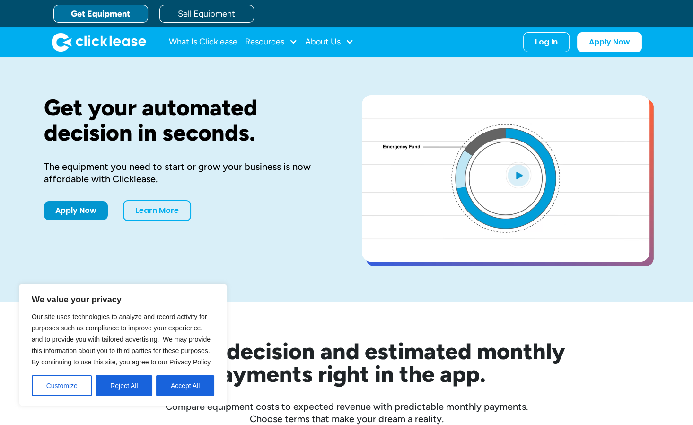 This screenshot has width=693, height=425. What do you see at coordinates (547, 42) in the screenshot?
I see `div: Log In` at bounding box center [547, 42].